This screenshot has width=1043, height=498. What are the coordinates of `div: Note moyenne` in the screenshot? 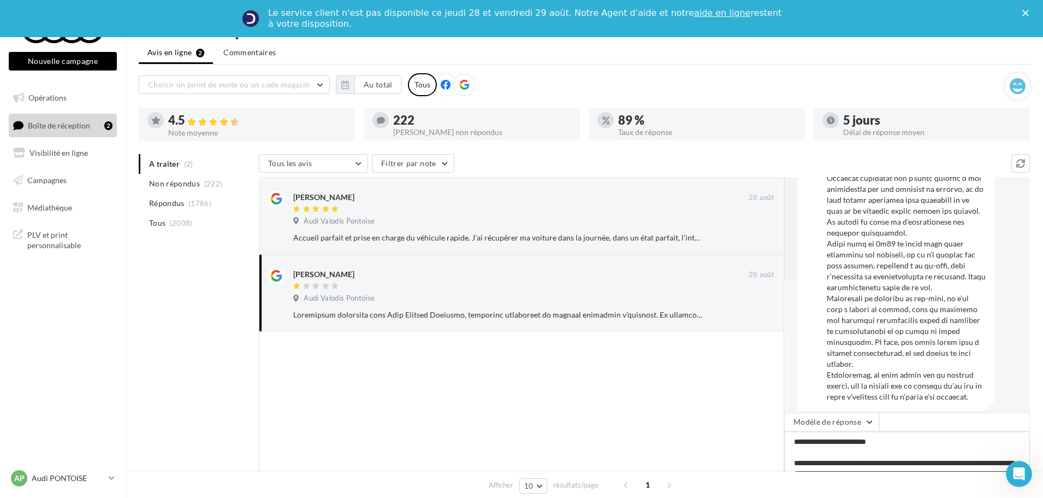 It's located at (257, 133).